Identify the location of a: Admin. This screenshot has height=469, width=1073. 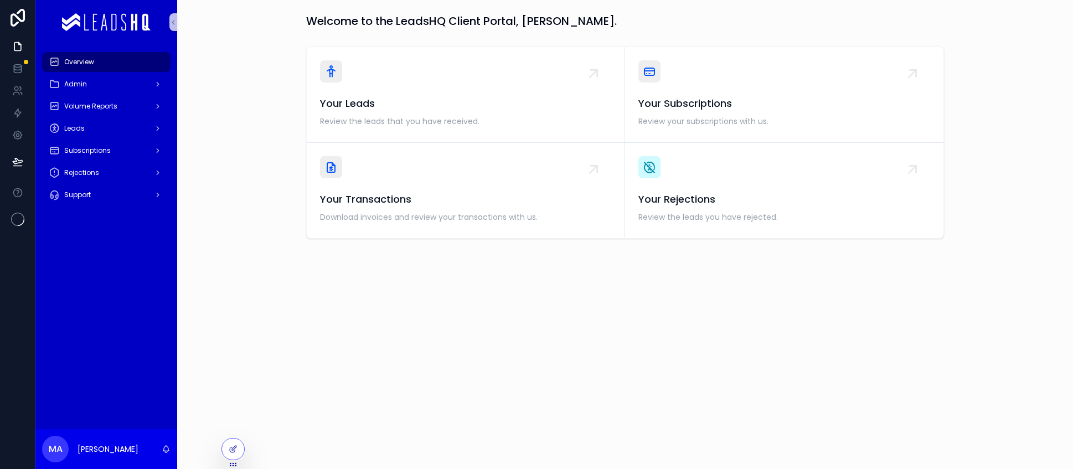
(106, 84).